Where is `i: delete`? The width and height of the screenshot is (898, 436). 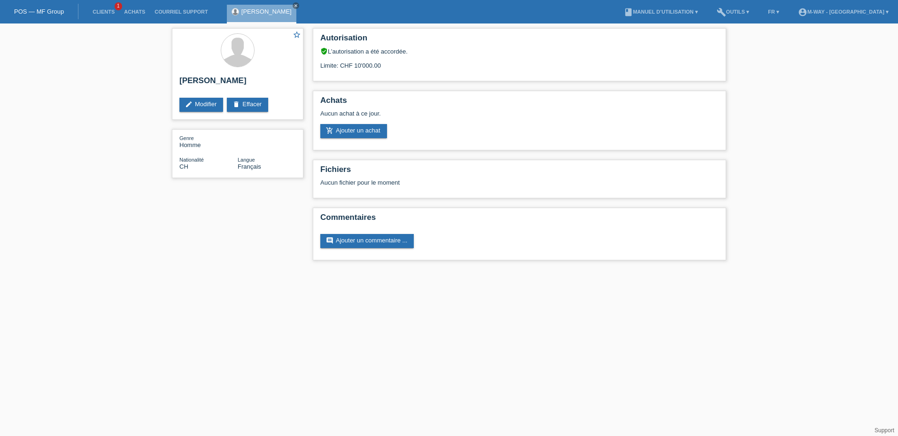 i: delete is located at coordinates (236, 104).